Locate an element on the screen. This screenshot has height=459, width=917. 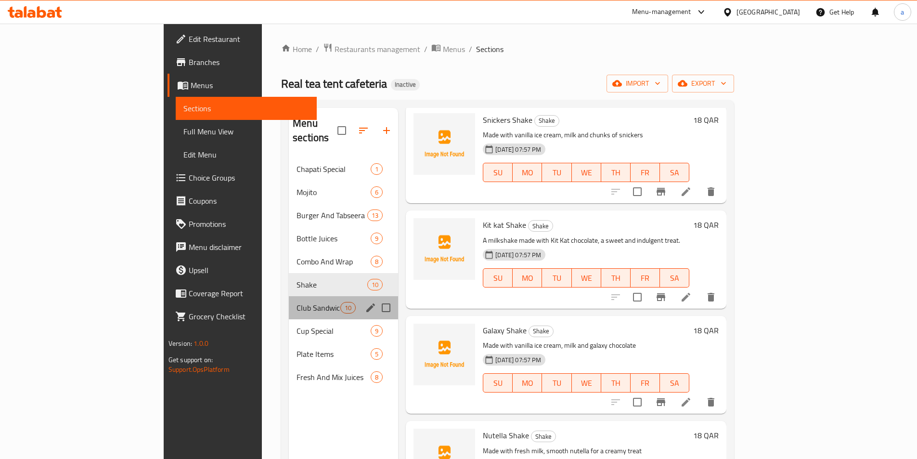
p: Made with vanilla ice cream, milk and chunks of snickers is located at coordinates (586, 135).